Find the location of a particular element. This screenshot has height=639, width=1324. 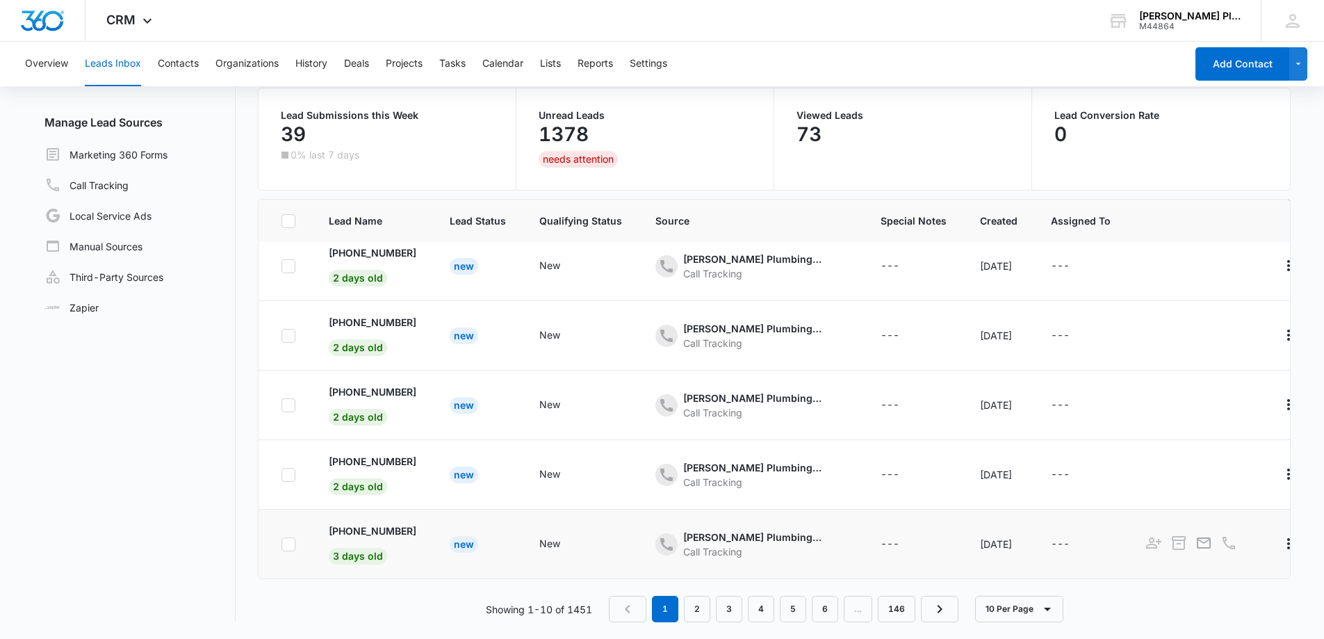

a: Page 146 is located at coordinates (897, 609).